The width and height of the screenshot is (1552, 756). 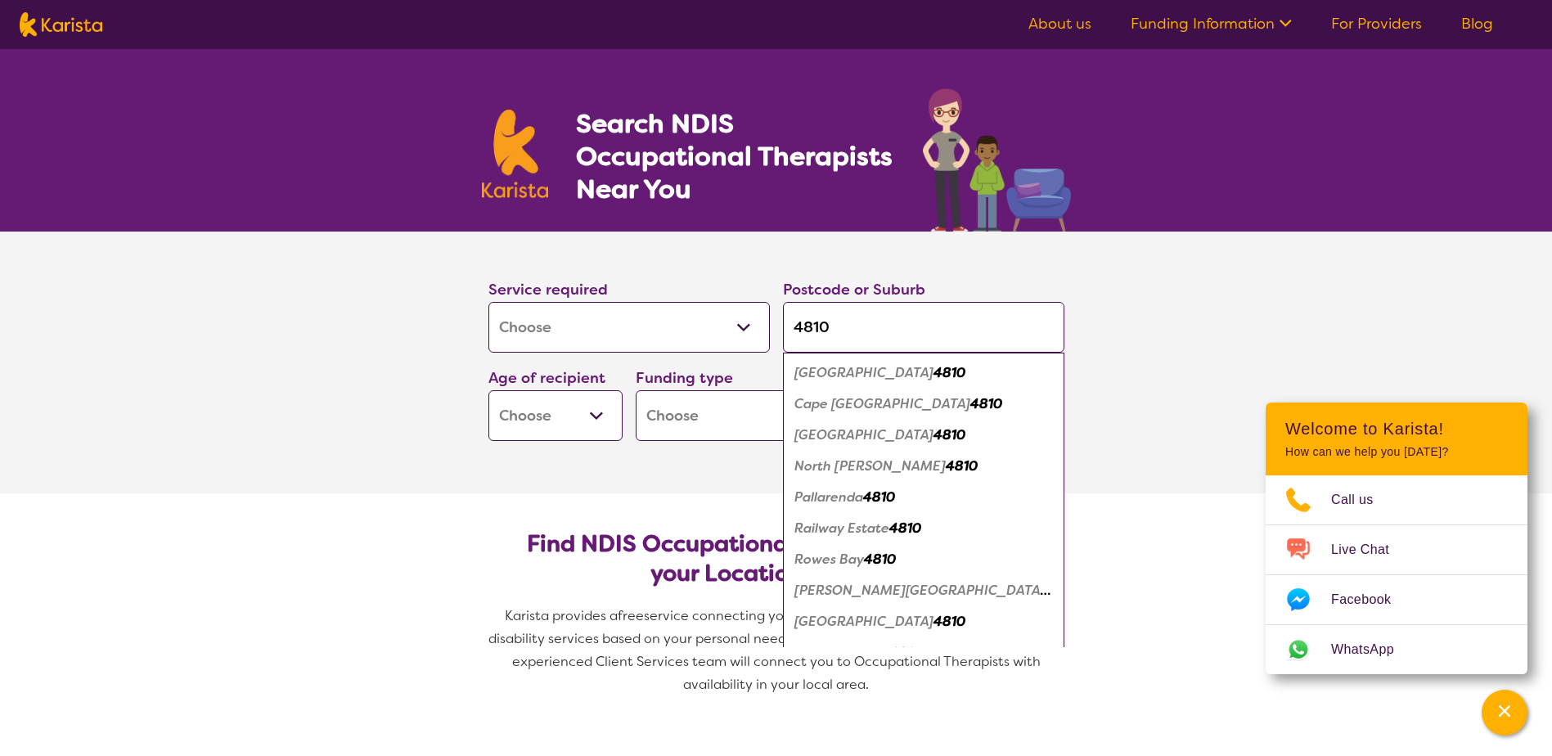 What do you see at coordinates (1370, 600) in the screenshot?
I see `span: Facebook` at bounding box center [1370, 600].